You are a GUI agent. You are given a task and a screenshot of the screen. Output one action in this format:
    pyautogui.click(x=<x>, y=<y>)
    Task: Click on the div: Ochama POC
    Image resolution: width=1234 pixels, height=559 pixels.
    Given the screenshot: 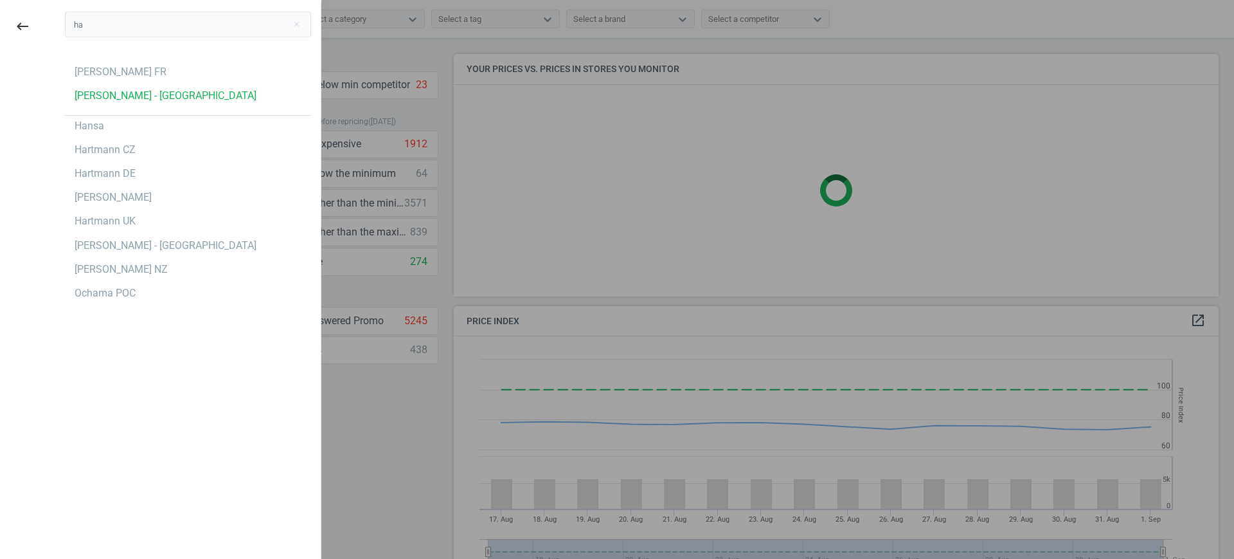 What is the action you would take?
    pyautogui.click(x=105, y=293)
    